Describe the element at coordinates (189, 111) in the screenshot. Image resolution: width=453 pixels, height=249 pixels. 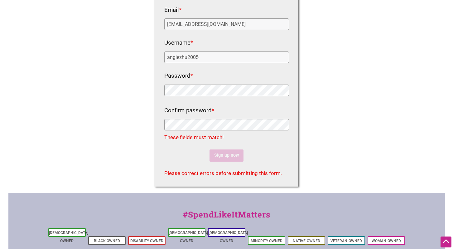
I see `label: Confirm password` at that location.